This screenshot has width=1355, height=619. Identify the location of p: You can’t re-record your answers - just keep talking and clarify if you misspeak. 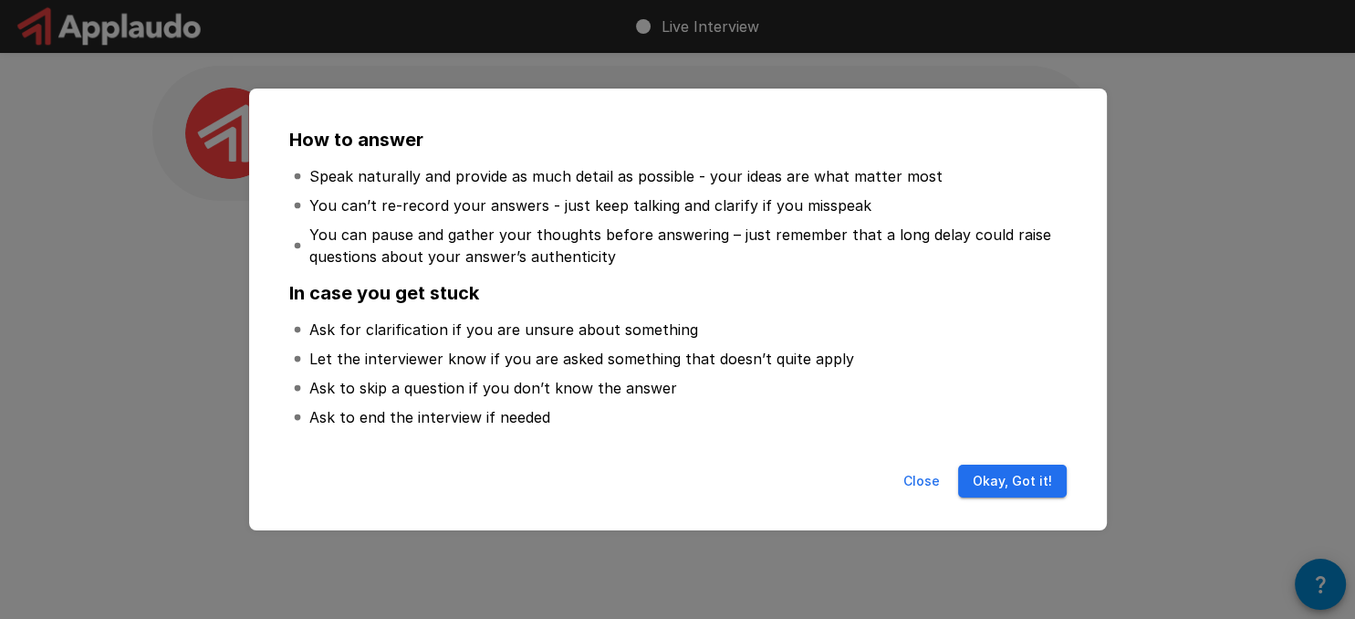
(590, 205).